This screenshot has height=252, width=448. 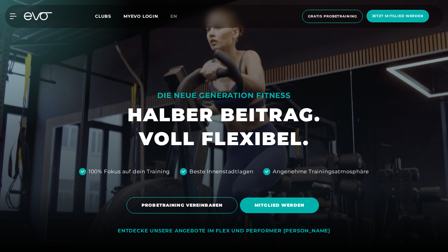 What do you see at coordinates (224, 96) in the screenshot?
I see `div: DIE NEUE GENERATION FITNESS` at bounding box center [224, 96].